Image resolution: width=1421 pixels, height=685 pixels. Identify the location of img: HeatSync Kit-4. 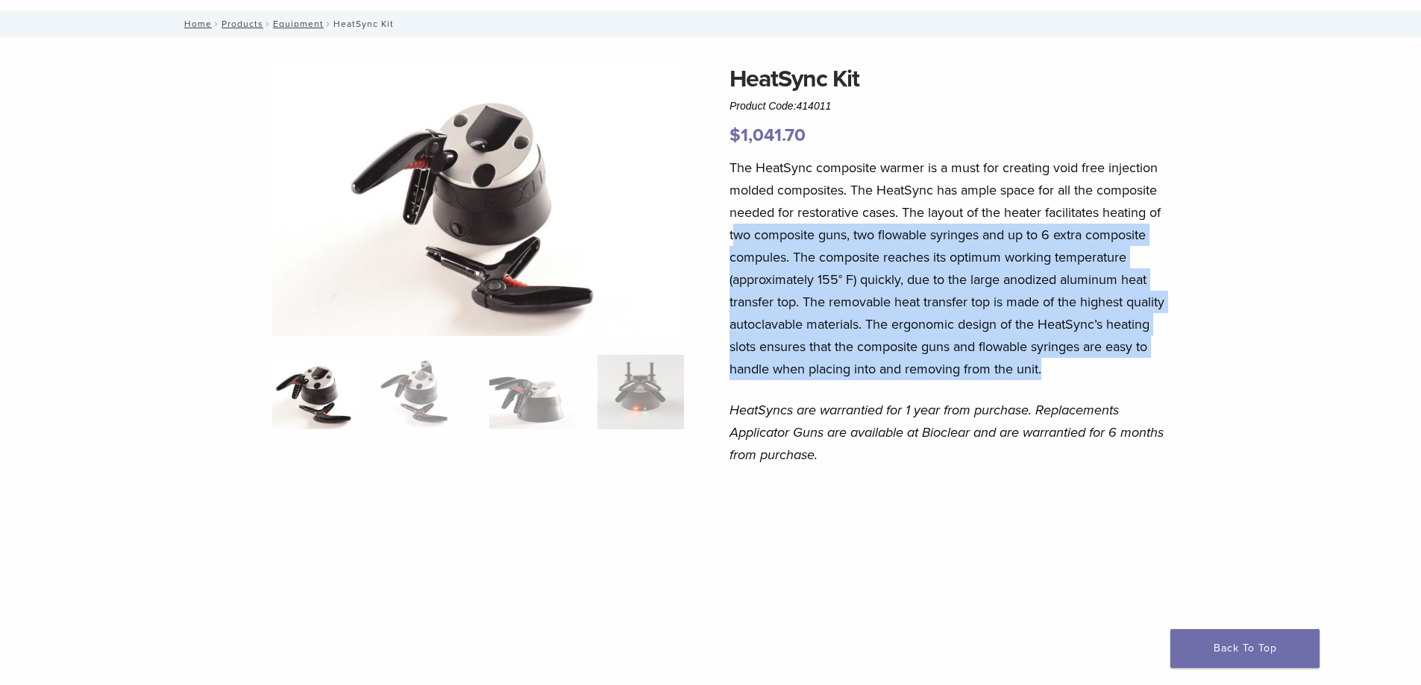
(478, 198).